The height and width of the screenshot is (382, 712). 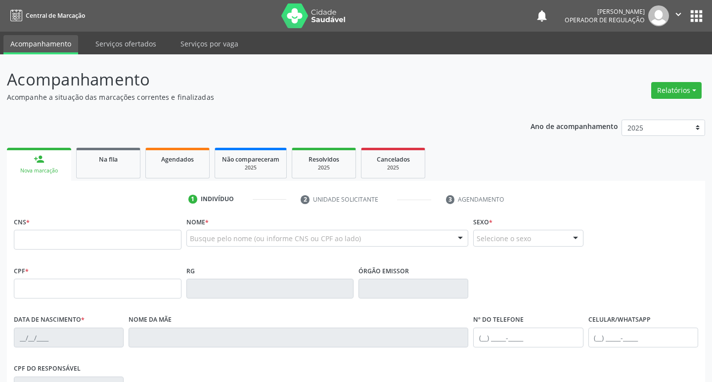 I want to click on label: Nome da mãe, so click(x=150, y=320).